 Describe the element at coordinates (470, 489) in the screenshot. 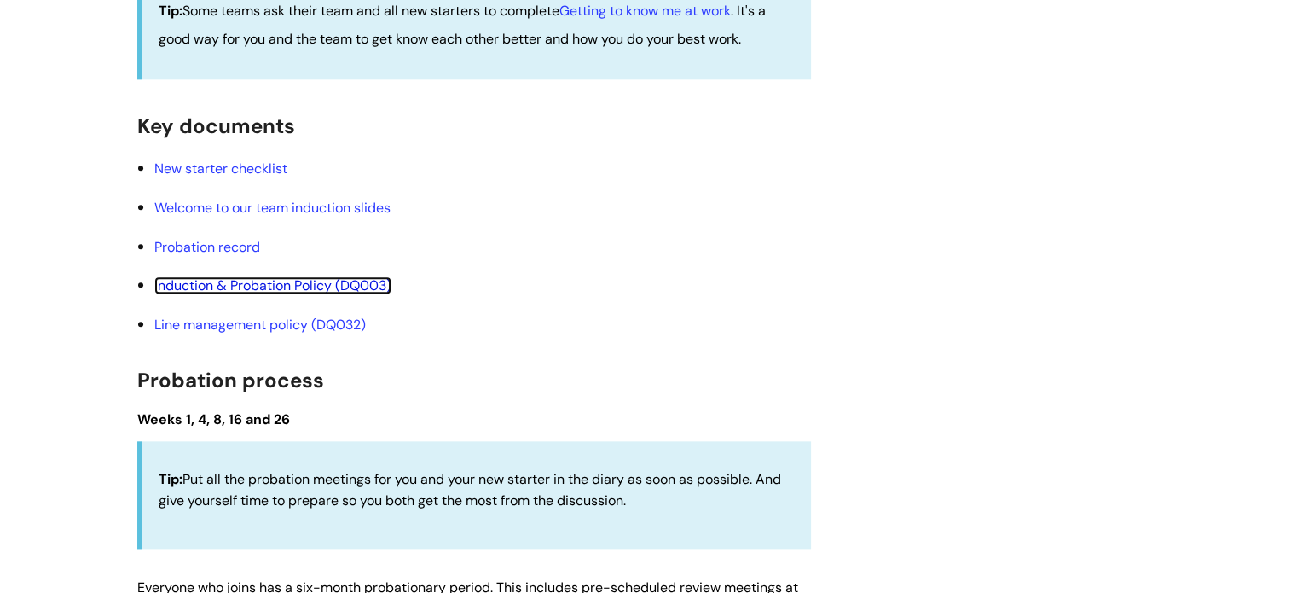

I see `span: Put all the probation meetings for you and your new starter in the diary as soon as possible. And...` at that location.